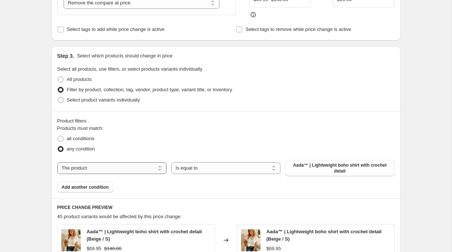  Describe the element at coordinates (130, 69) in the screenshot. I see `span: Select all products, use filters, or select products variants individually` at that location.